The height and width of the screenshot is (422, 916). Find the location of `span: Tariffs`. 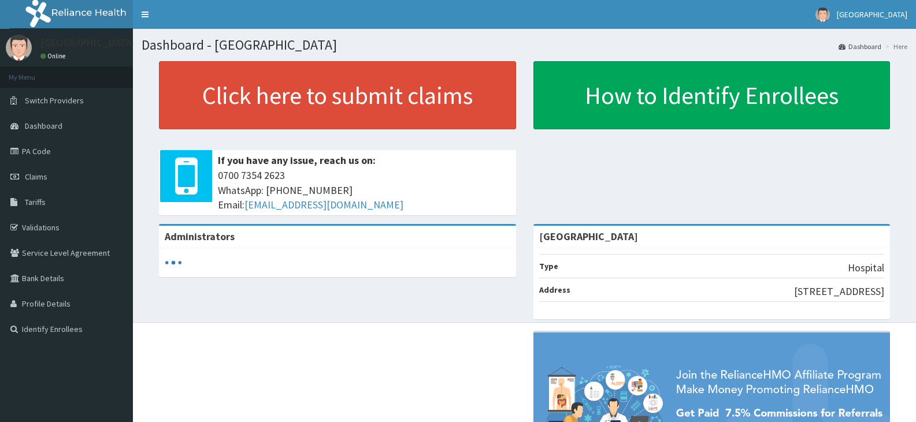

span: Tariffs is located at coordinates (35, 202).